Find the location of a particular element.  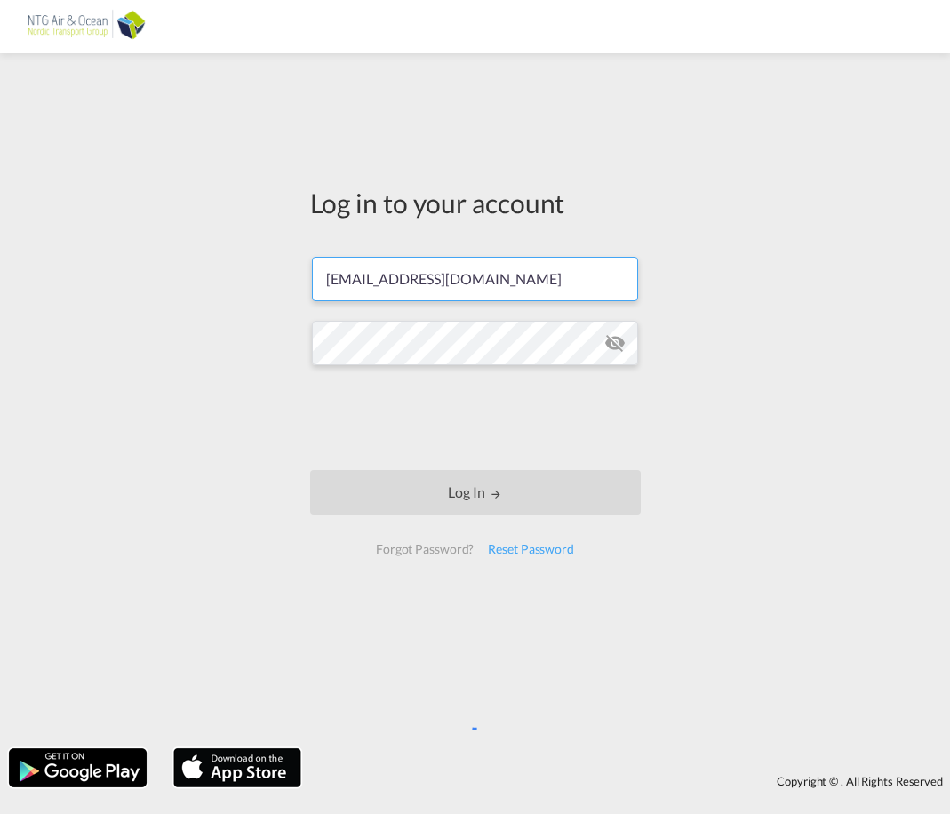

div: Reset Password is located at coordinates (531, 549).